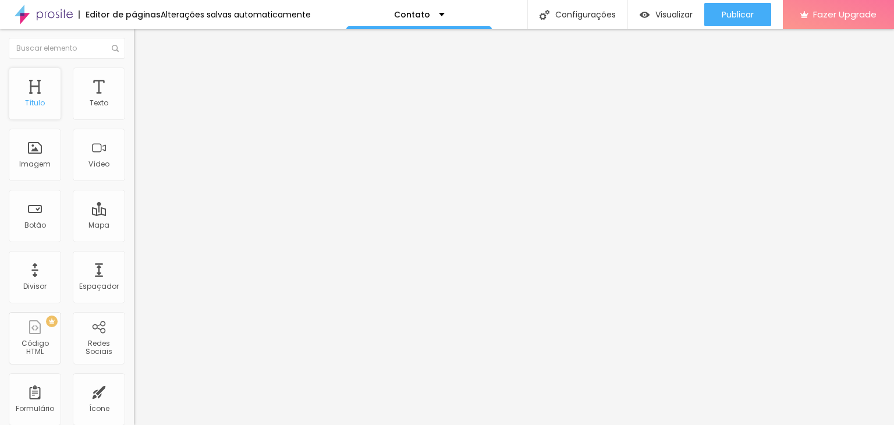  What do you see at coordinates (99, 408) in the screenshot?
I see `div: Ícone` at bounding box center [99, 408].